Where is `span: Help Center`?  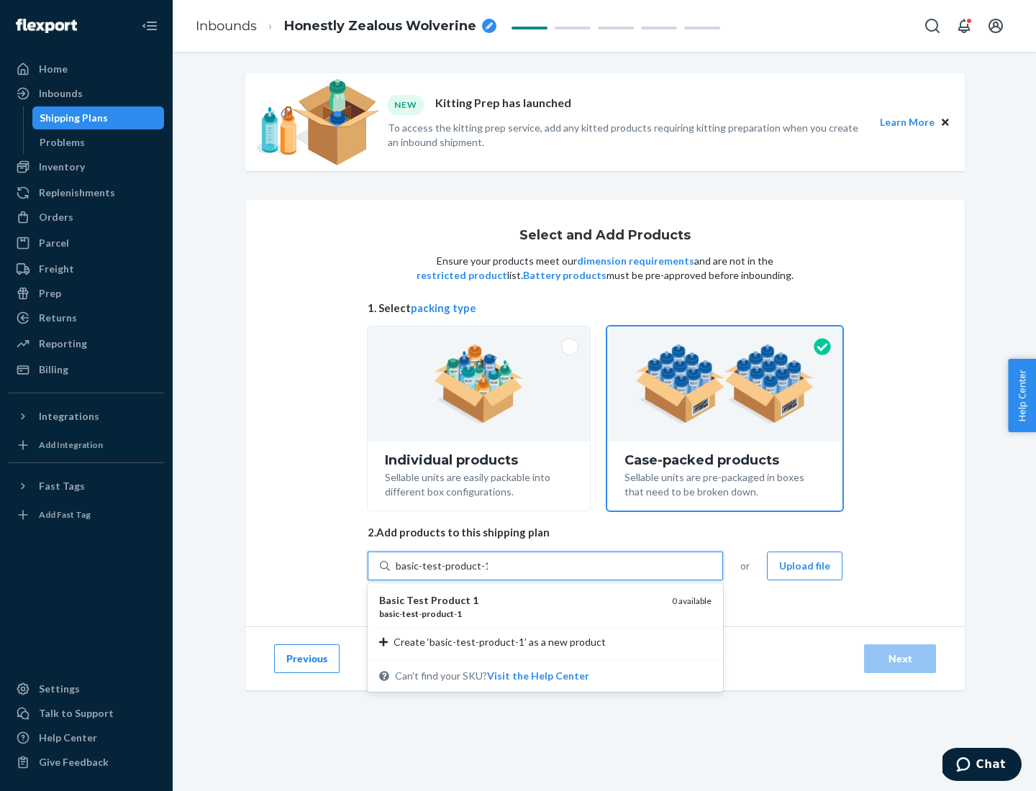
span: Help Center is located at coordinates (1021, 396).